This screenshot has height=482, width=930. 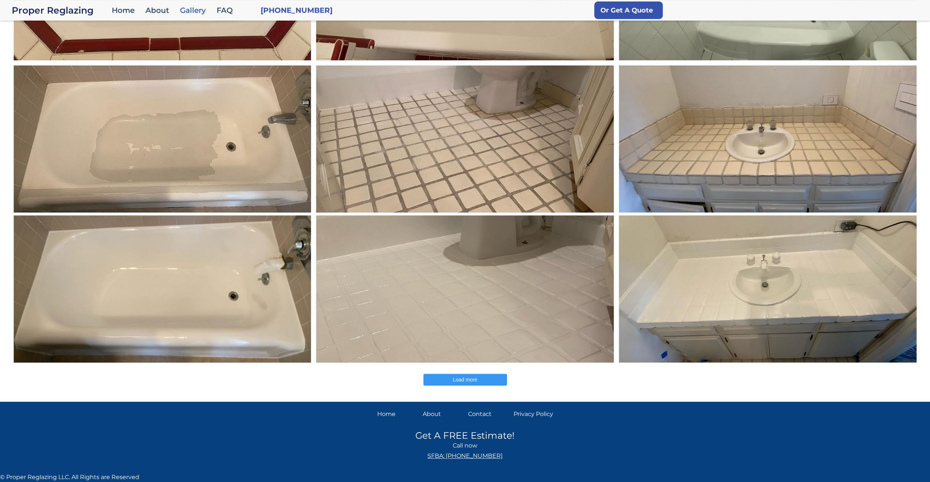 What do you see at coordinates (397, 414) in the screenshot?
I see `div: Home` at bounding box center [397, 414].